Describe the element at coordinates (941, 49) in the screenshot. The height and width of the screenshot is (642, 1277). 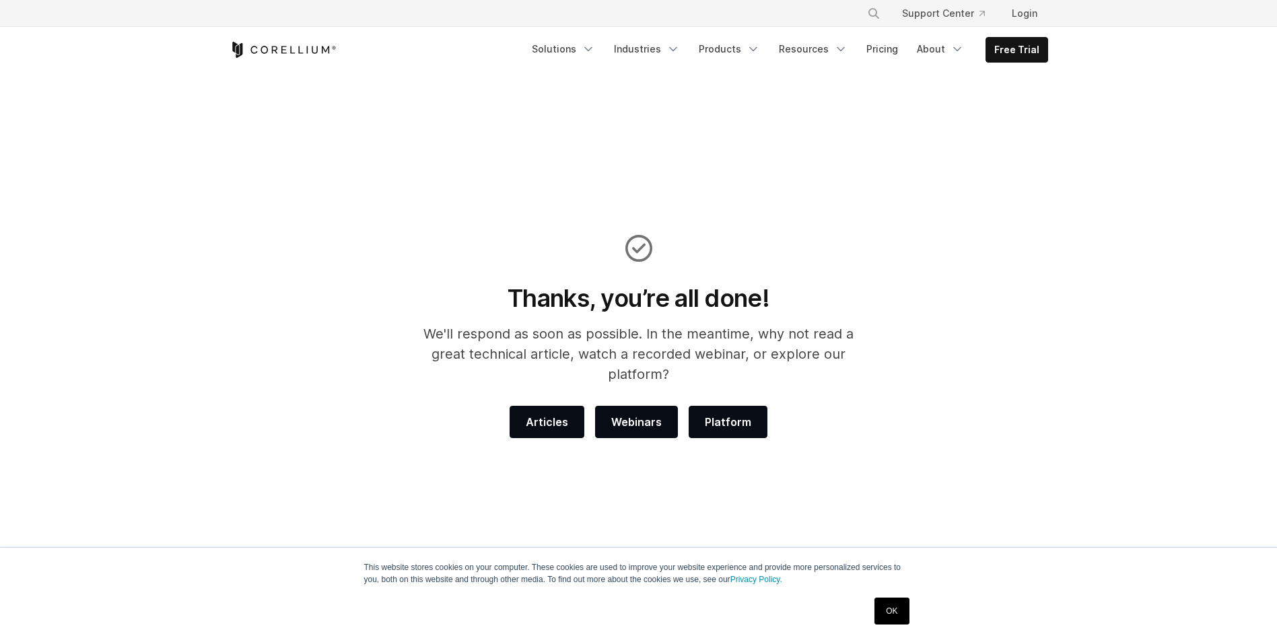
I see `a: About` at that location.